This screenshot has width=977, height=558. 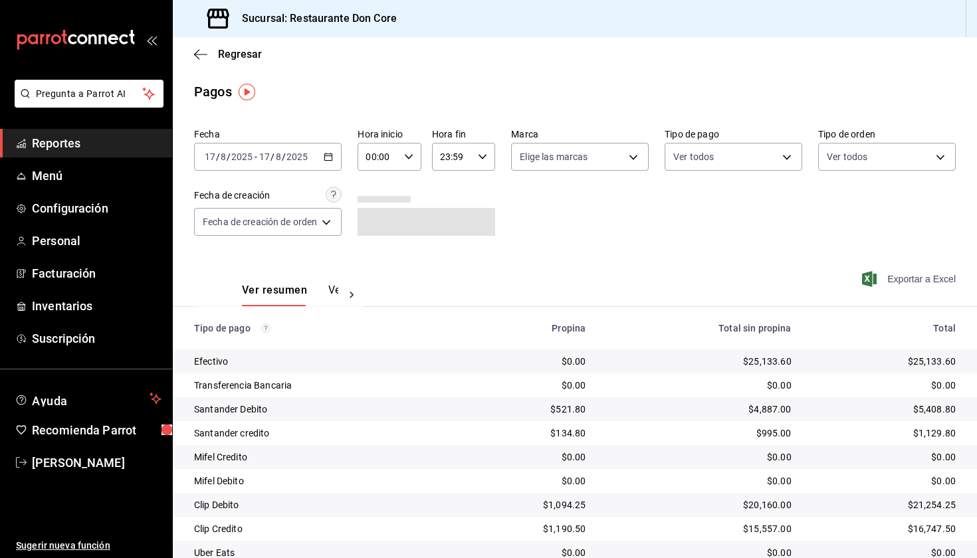 What do you see at coordinates (320, 529) in the screenshot?
I see `div: Clip Credito` at bounding box center [320, 529].